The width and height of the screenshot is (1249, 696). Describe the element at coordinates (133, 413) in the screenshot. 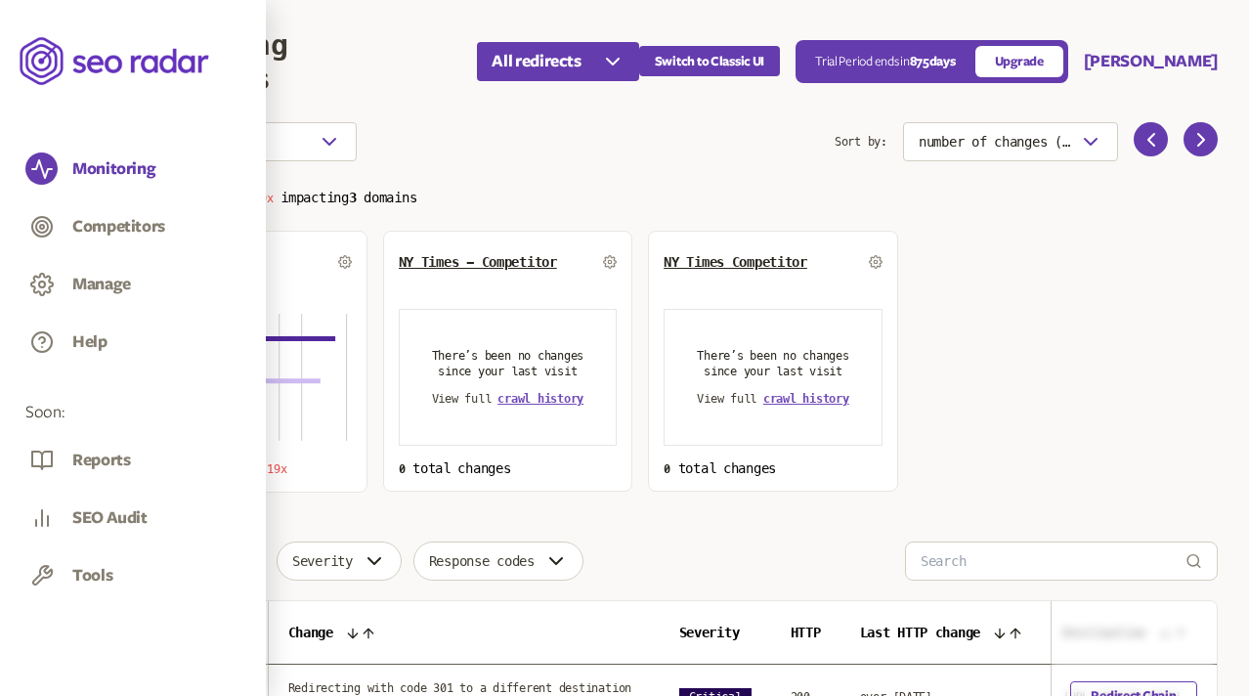

I see `span: Soon:` at that location.